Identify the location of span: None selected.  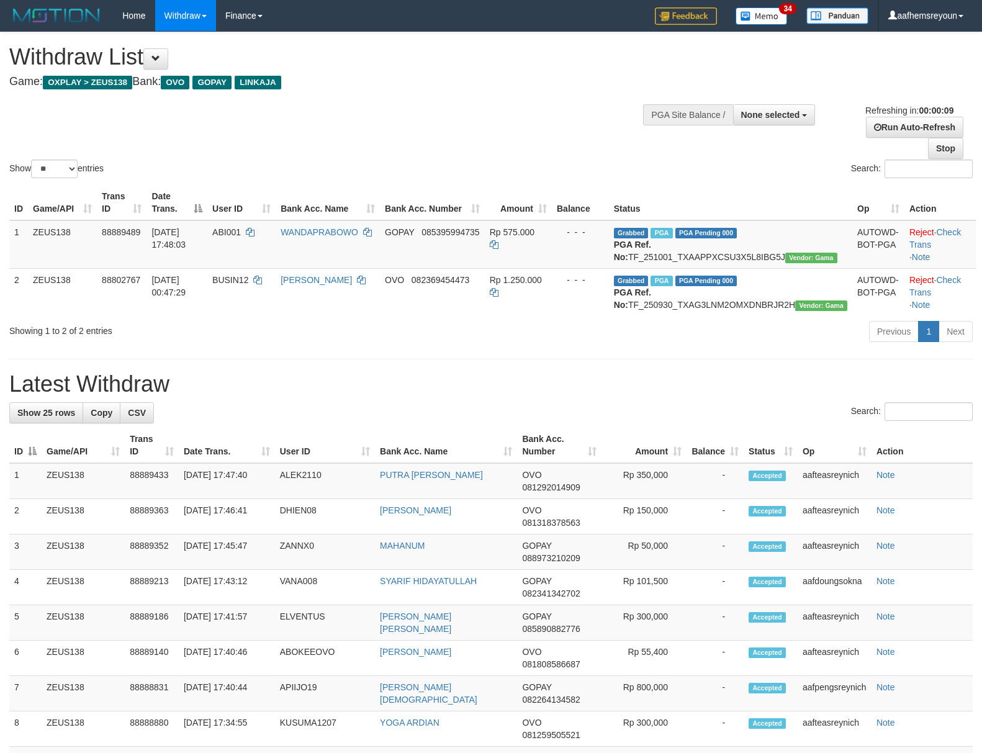
(771, 115).